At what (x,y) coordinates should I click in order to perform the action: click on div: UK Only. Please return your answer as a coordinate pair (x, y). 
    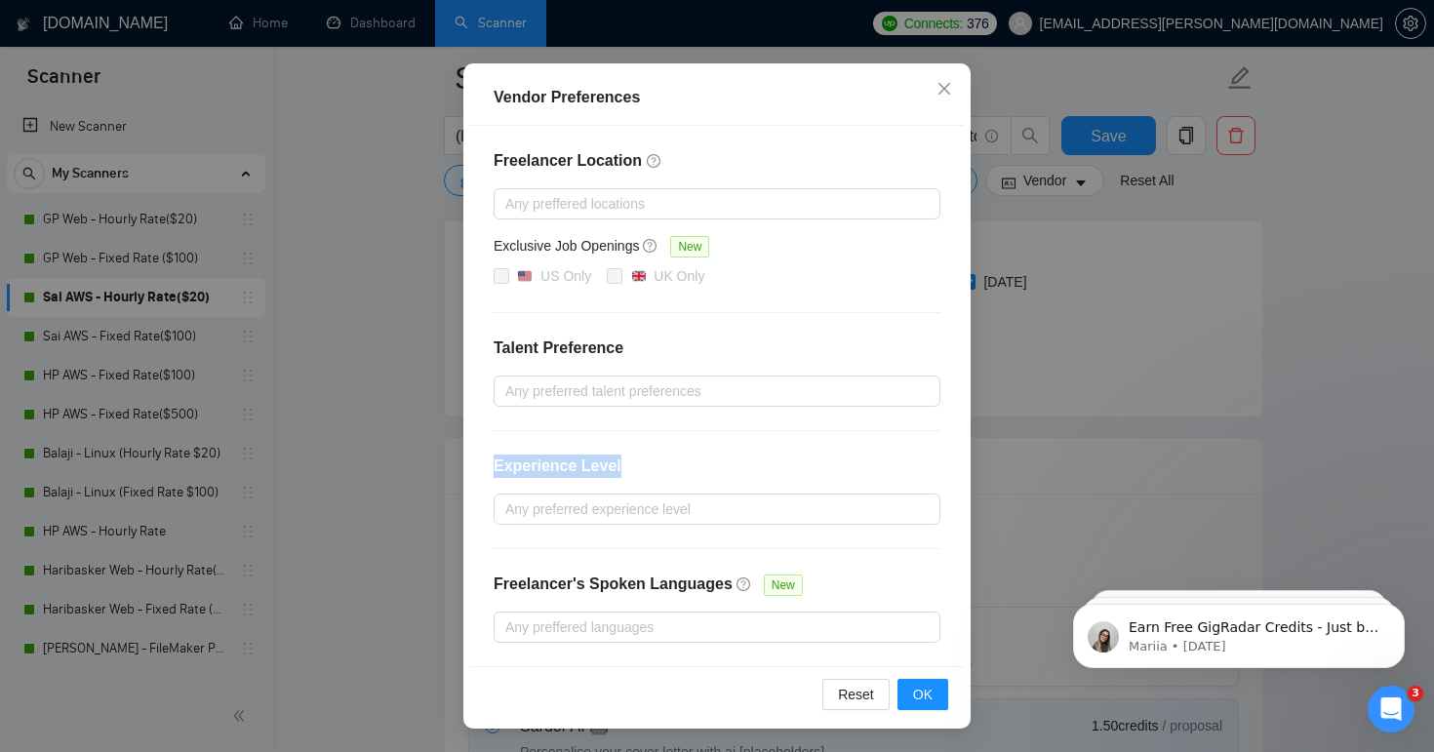
    Looking at the image, I should click on (679, 276).